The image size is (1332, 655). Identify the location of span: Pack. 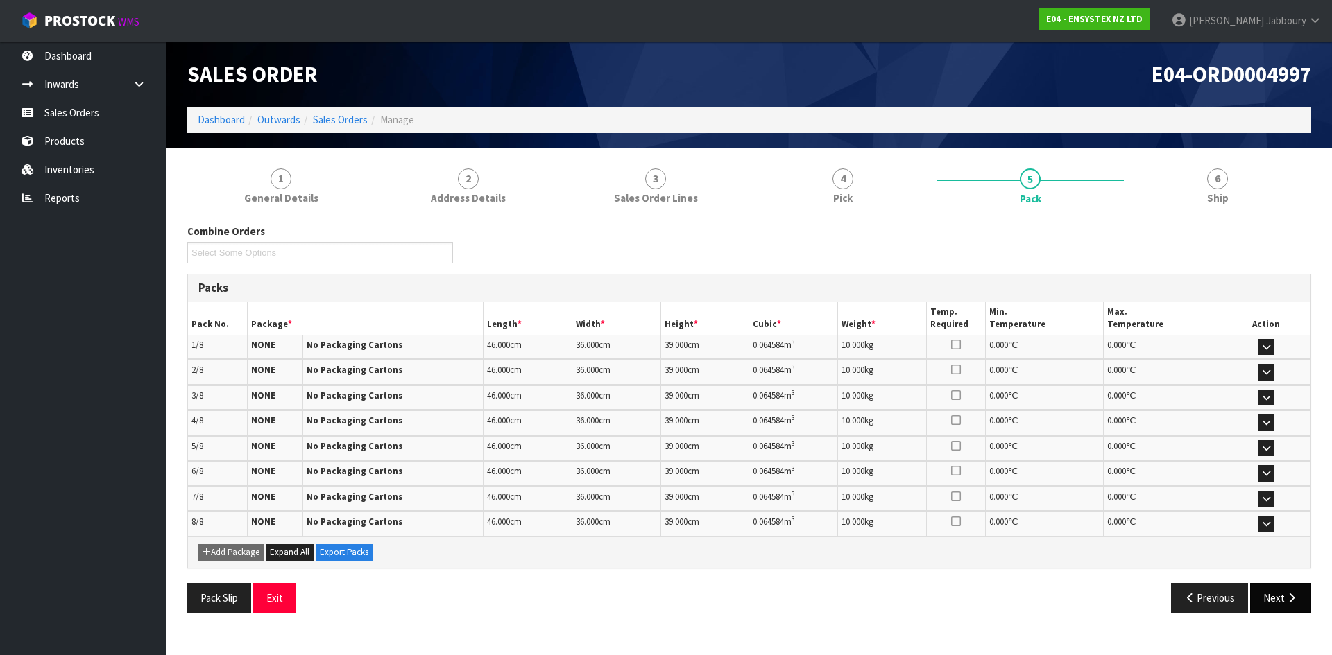
(749, 419).